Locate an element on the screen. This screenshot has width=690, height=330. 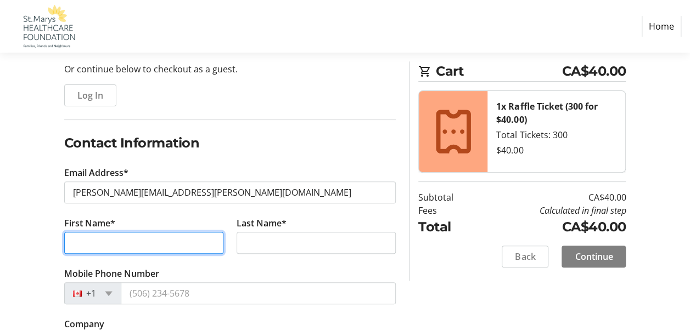
img: St. Marys Healthcare Foundation's Logo is located at coordinates (48, 26).